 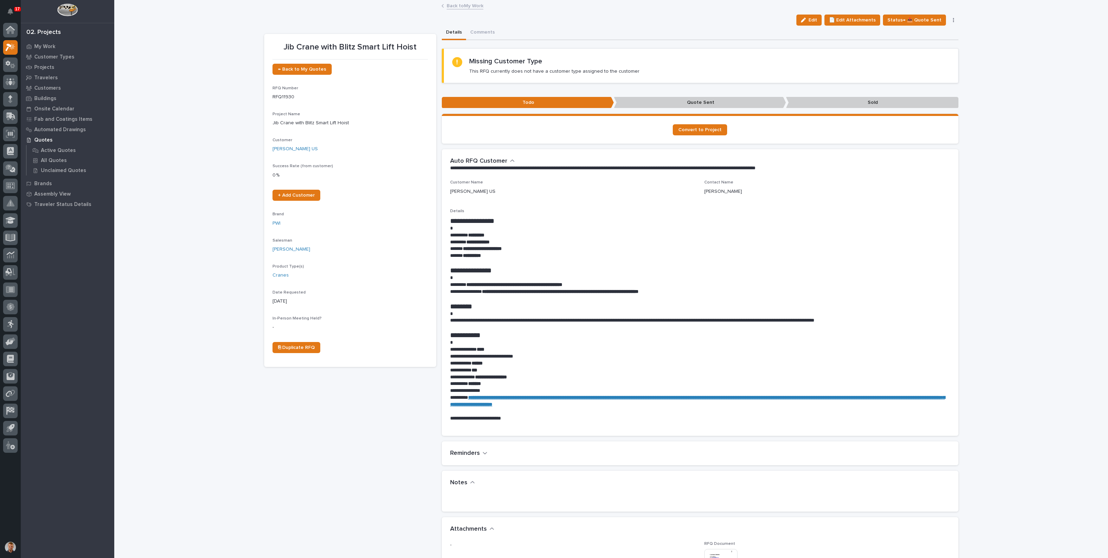 I want to click on h2: Auto RFQ Customer, so click(x=479, y=161).